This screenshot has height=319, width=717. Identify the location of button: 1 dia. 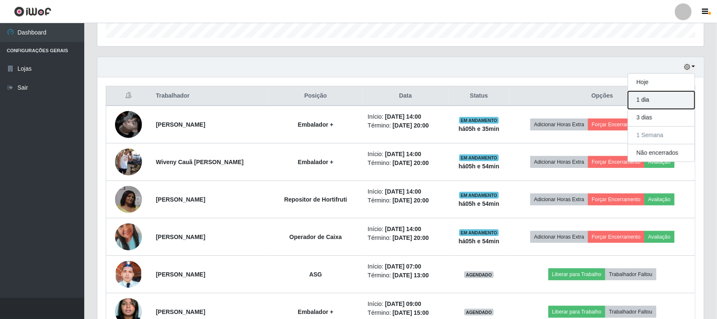
(661, 100).